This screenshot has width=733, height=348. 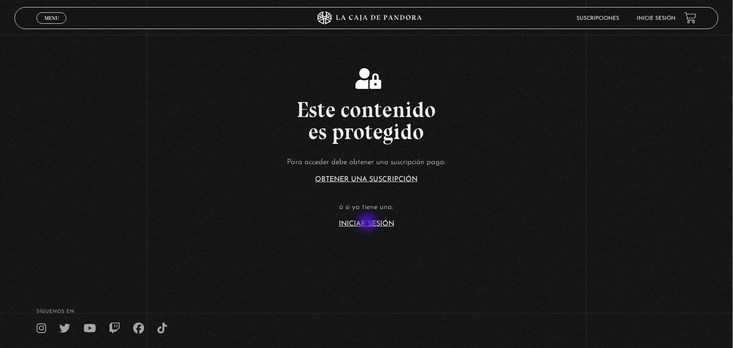 I want to click on a: Iniciar Sesión, so click(x=367, y=224).